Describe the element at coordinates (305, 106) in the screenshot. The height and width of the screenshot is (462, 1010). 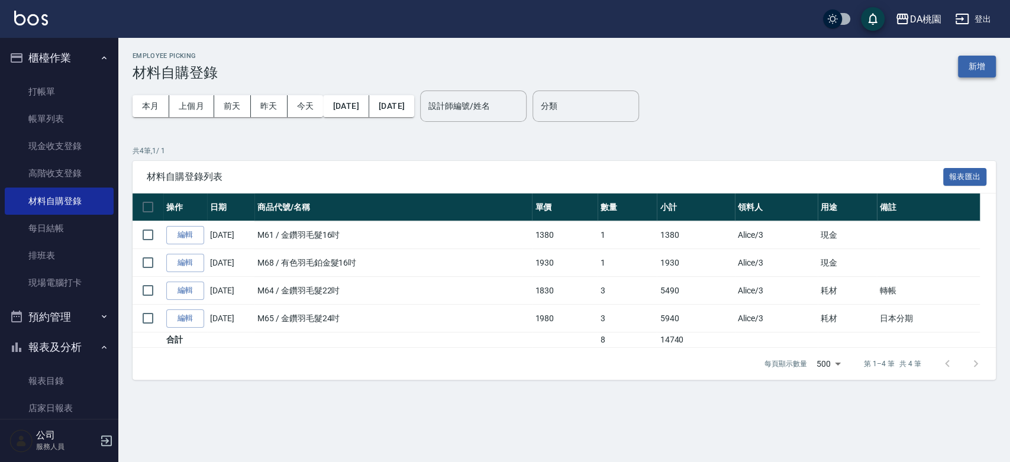
I see `button: 今天` at that location.